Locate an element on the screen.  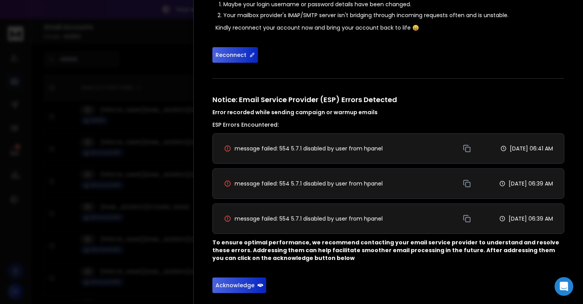
button: Reconnect is located at coordinates (235, 55).